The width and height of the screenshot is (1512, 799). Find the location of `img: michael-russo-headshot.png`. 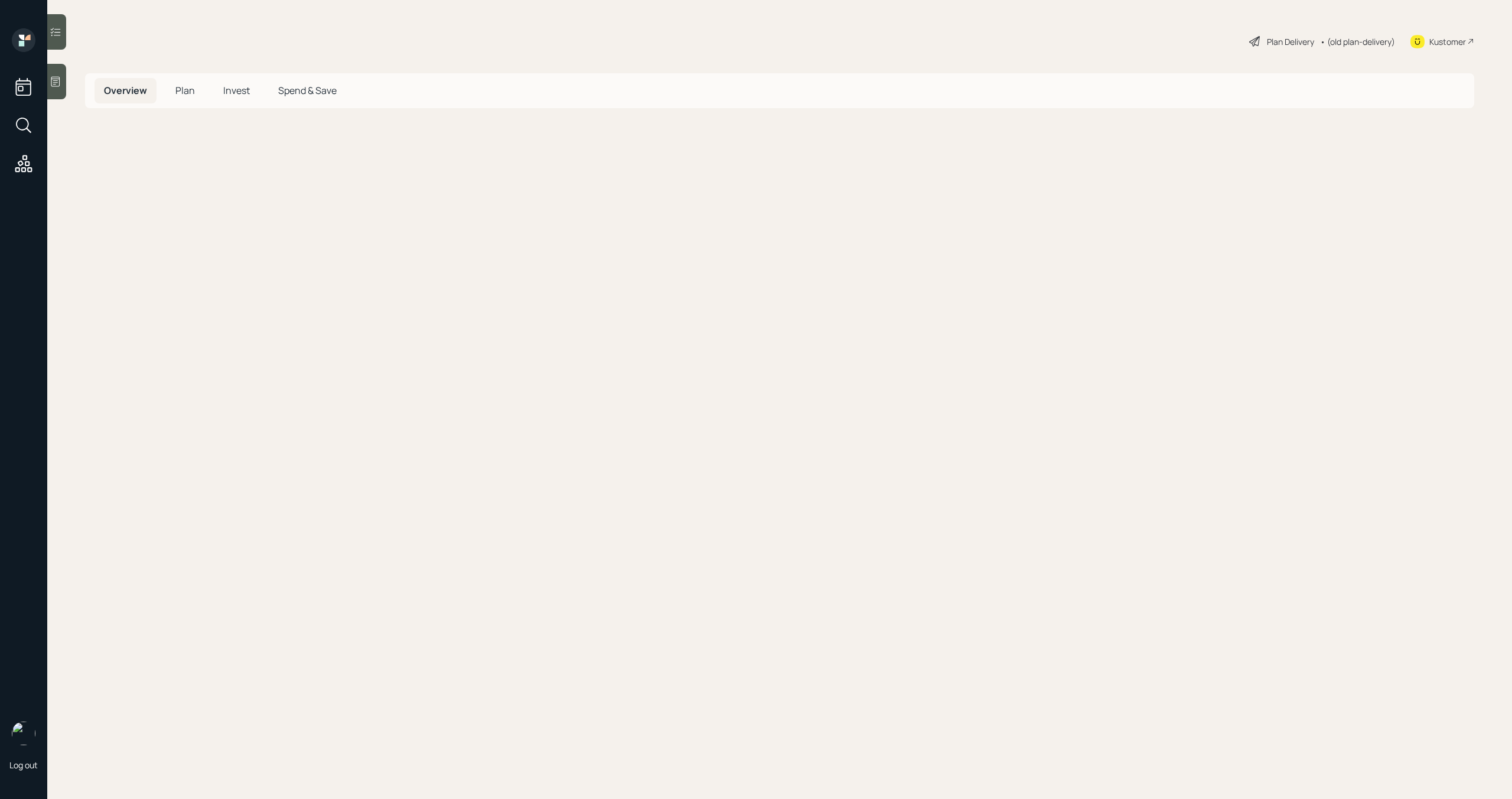

img: michael-russo-headshot.png is located at coordinates (24, 733).